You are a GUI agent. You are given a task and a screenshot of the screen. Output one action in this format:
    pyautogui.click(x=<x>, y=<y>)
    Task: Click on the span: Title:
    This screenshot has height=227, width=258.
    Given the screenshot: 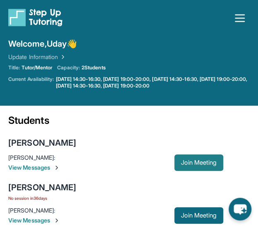 What is the action you would take?
    pyautogui.click(x=14, y=68)
    